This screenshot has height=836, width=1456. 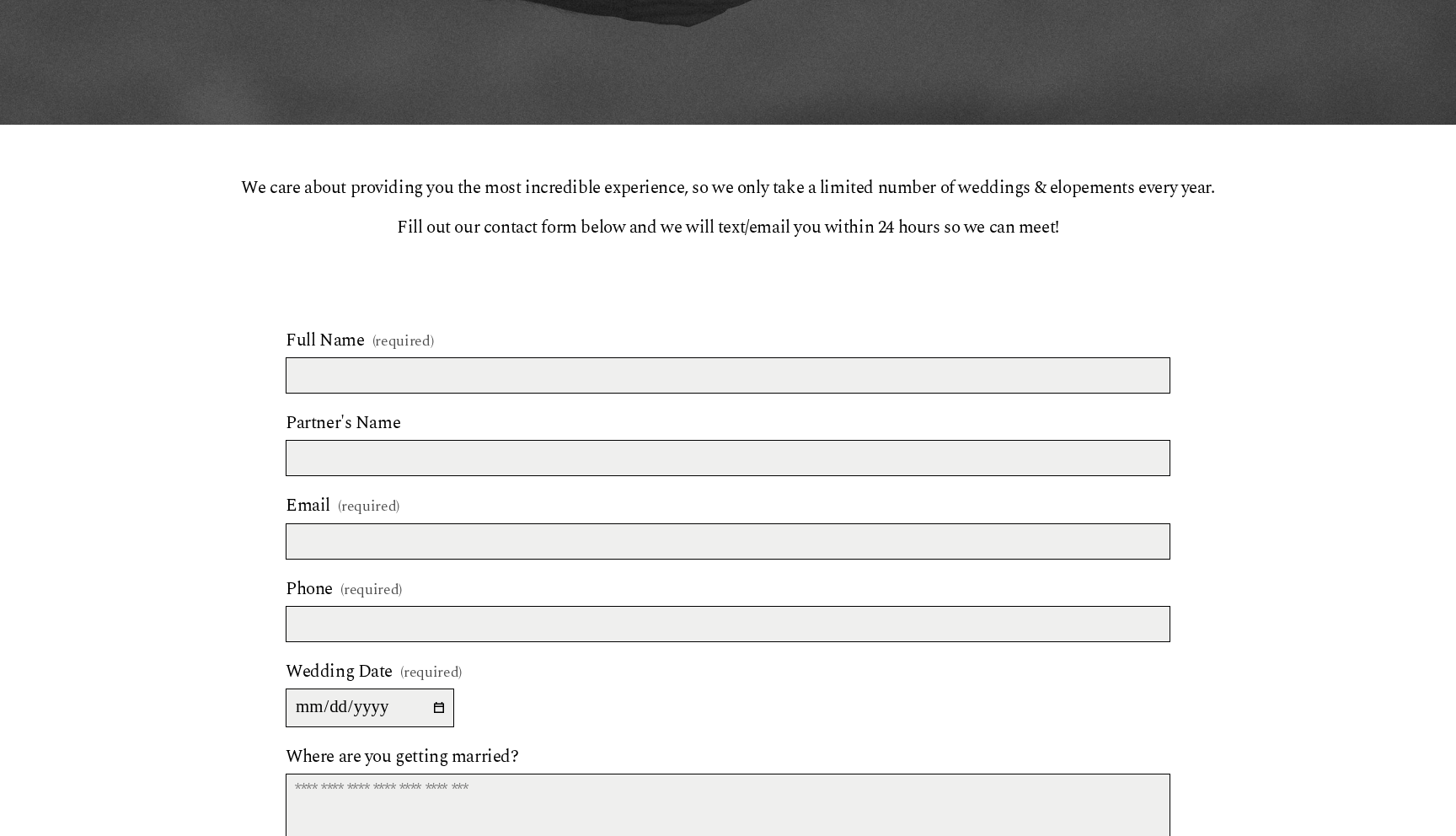 I want to click on span: Partner's Name, so click(x=343, y=423).